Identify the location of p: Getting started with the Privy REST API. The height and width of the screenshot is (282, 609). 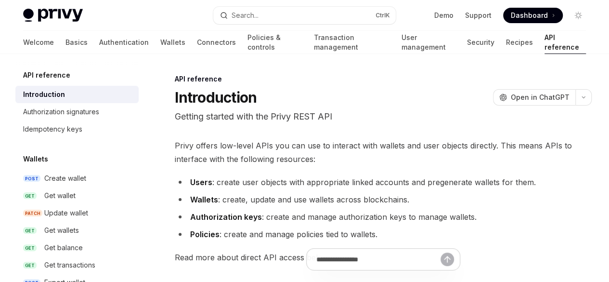
(383, 117).